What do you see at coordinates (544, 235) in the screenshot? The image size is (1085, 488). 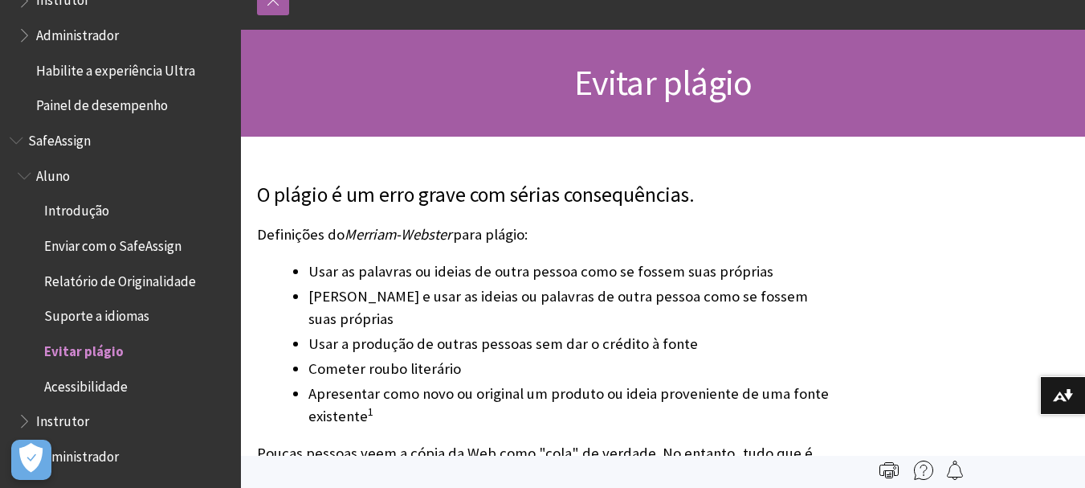 I see `p: Definições do para plágio:` at bounding box center [544, 235].